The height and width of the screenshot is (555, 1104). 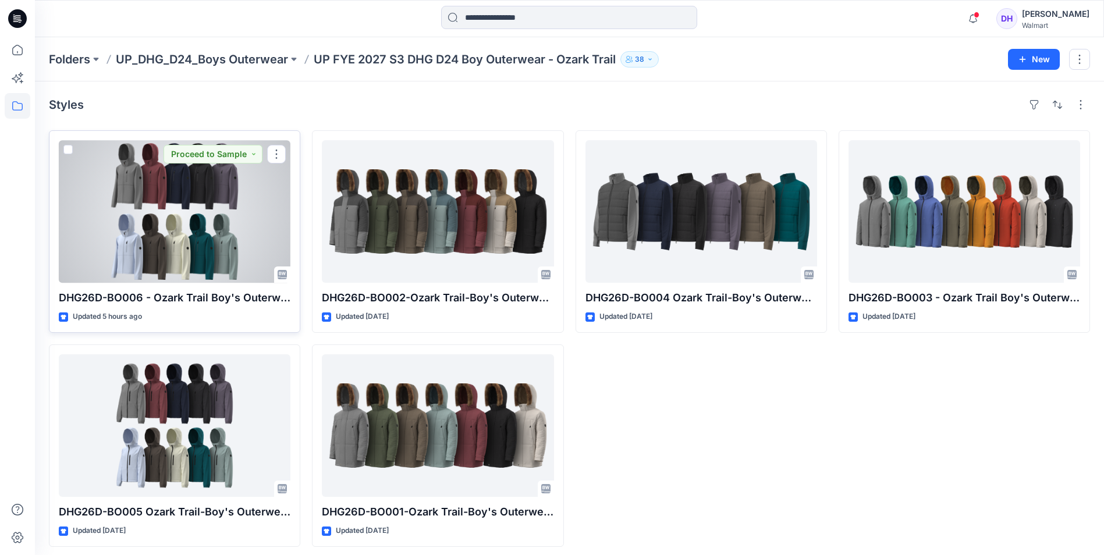 I want to click on a: DHG26D-BO004 Ozark Trail-Boy's Outerwear - Hybrid Jacket Opt.1, so click(x=701, y=211).